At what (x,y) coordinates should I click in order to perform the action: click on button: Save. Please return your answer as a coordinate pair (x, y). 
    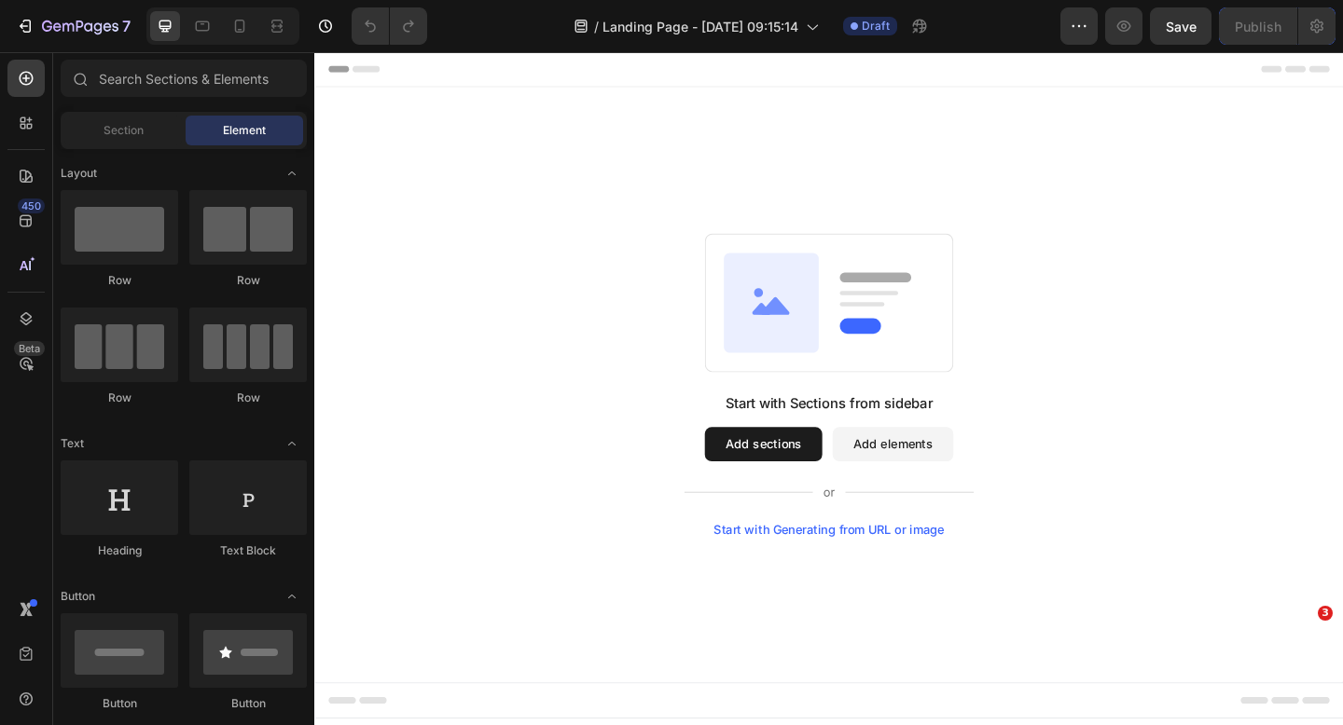
    Looking at the image, I should click on (1180, 26).